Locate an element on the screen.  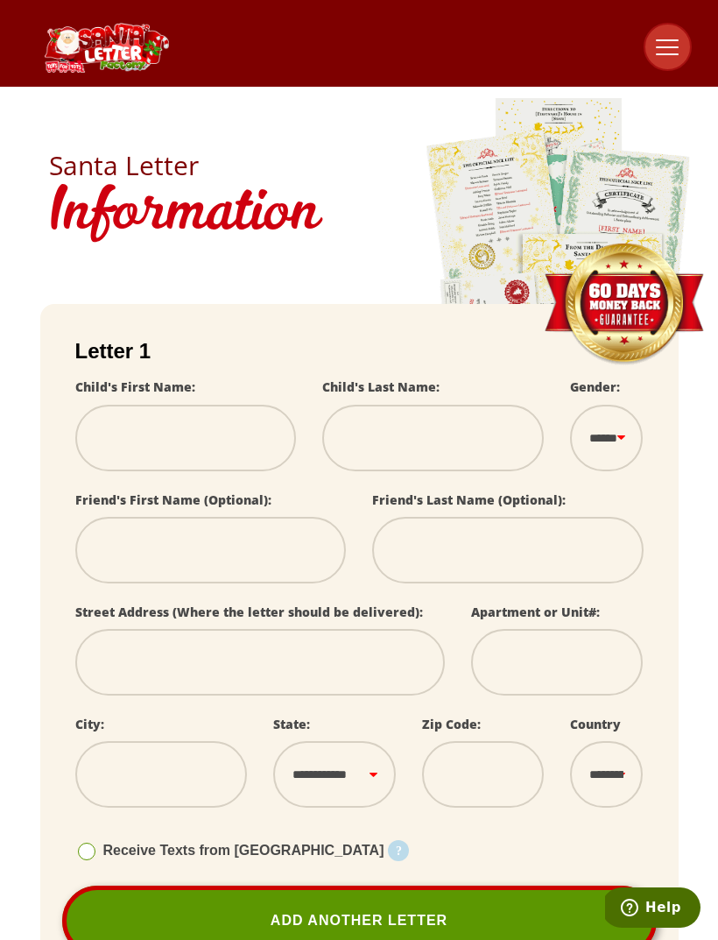
label: City: is located at coordinates (89, 724).